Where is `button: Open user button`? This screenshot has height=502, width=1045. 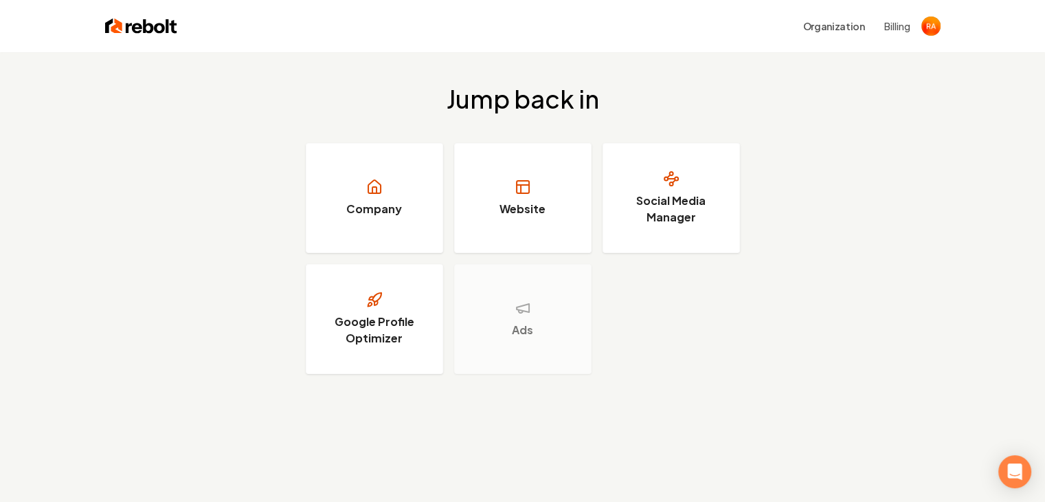
button: Open user button is located at coordinates (931, 26).